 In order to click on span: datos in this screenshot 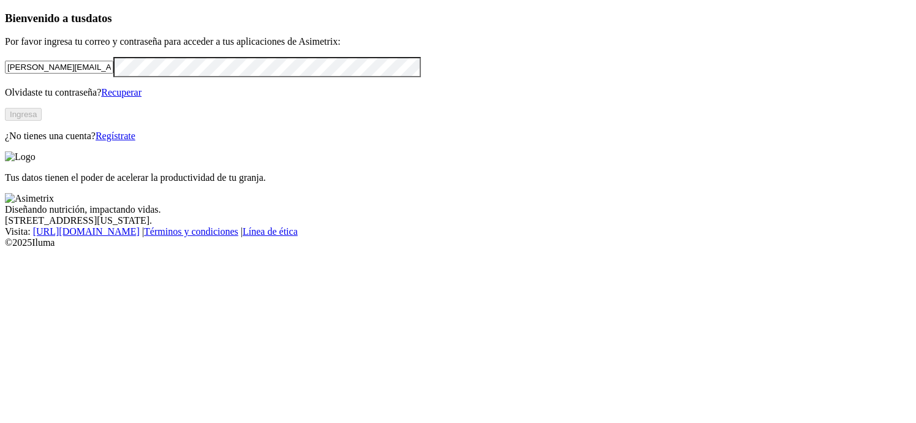, I will do `click(99, 18)`.